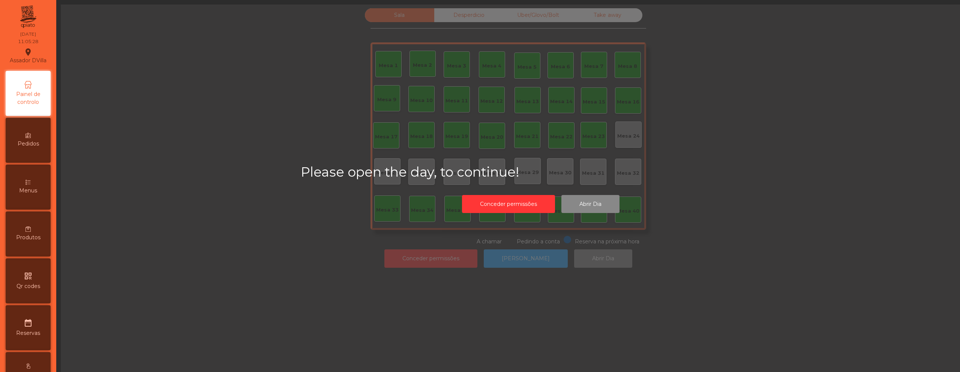  I want to click on span: Painel de controlo, so click(28, 98).